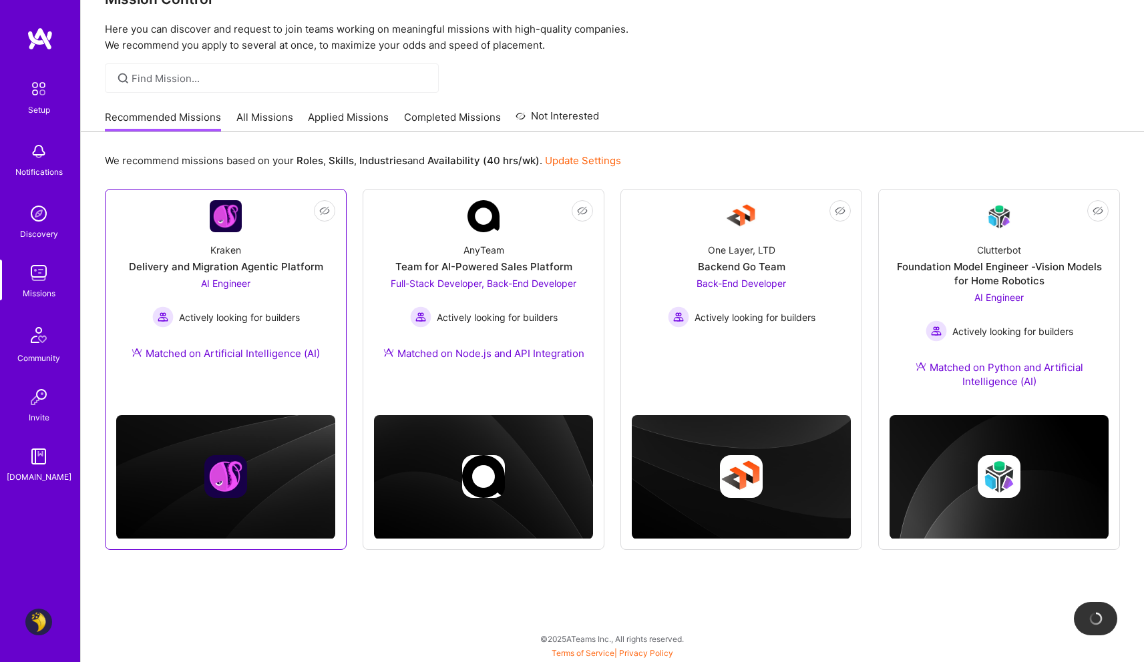  What do you see at coordinates (39, 293) in the screenshot?
I see `div: Missions` at bounding box center [39, 293].